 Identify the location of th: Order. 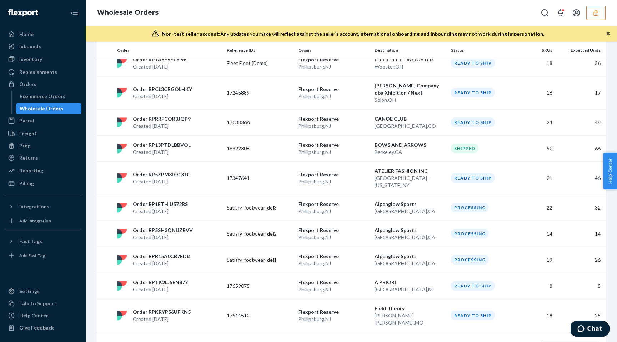
(169, 50).